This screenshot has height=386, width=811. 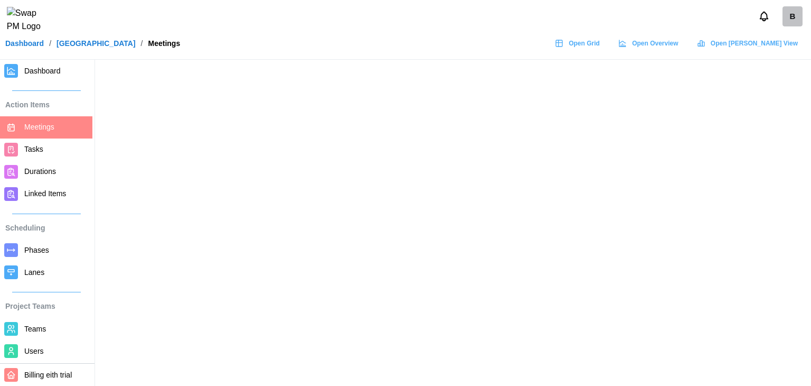 I want to click on span: Teams, so click(x=35, y=329).